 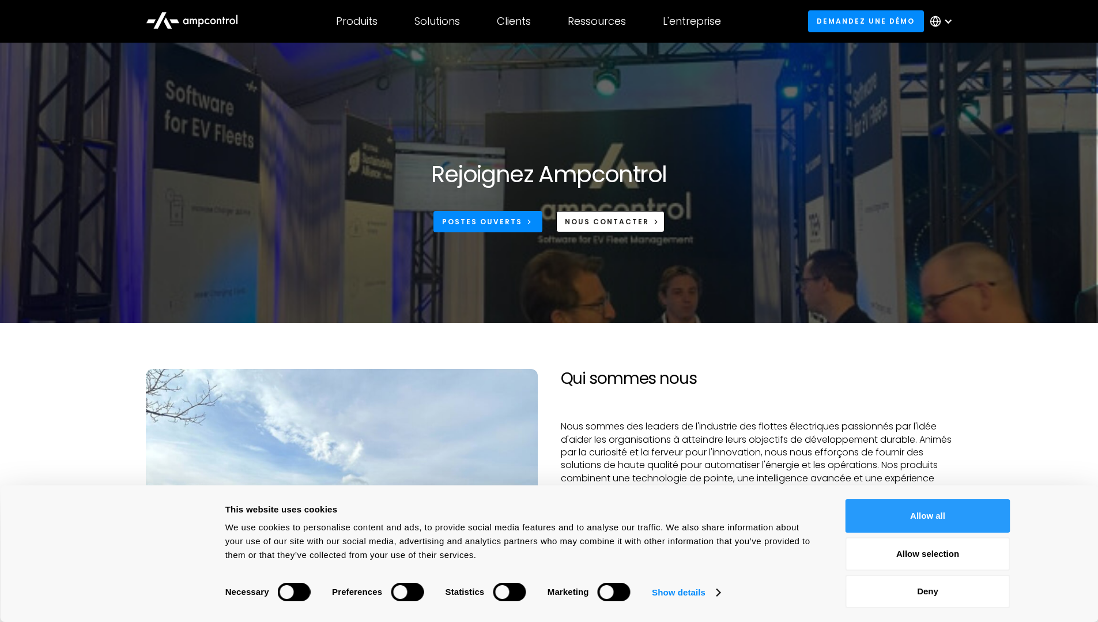 What do you see at coordinates (357, 21) in the screenshot?
I see `div: Produits` at bounding box center [357, 21].